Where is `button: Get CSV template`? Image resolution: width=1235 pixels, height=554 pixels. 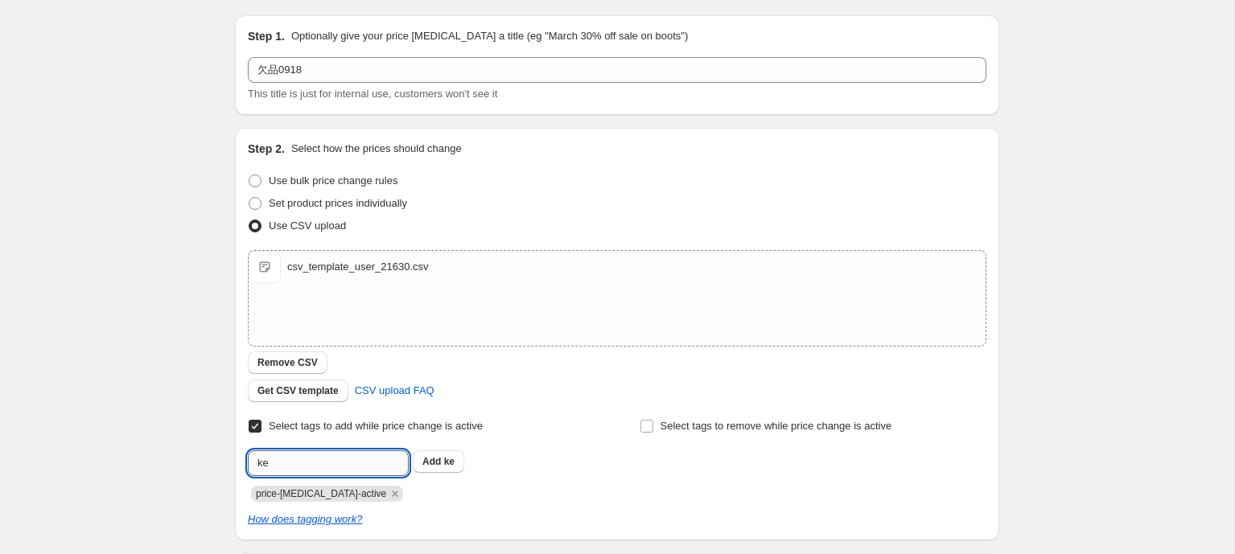
button: Get CSV template is located at coordinates (298, 391).